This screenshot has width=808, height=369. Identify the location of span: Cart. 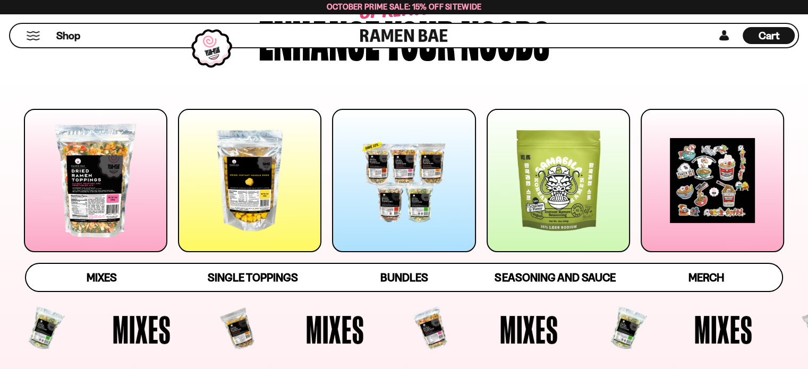
(769, 36).